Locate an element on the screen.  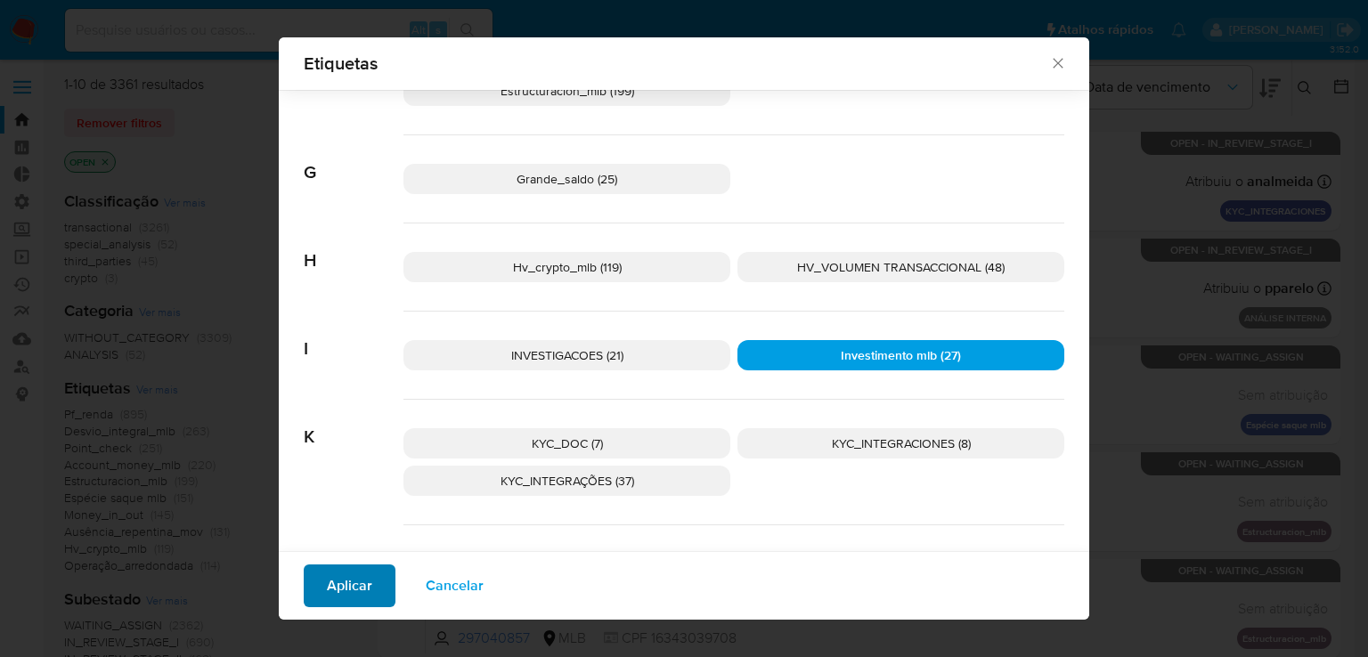
span: Investimento mlb (27) is located at coordinates (900, 355).